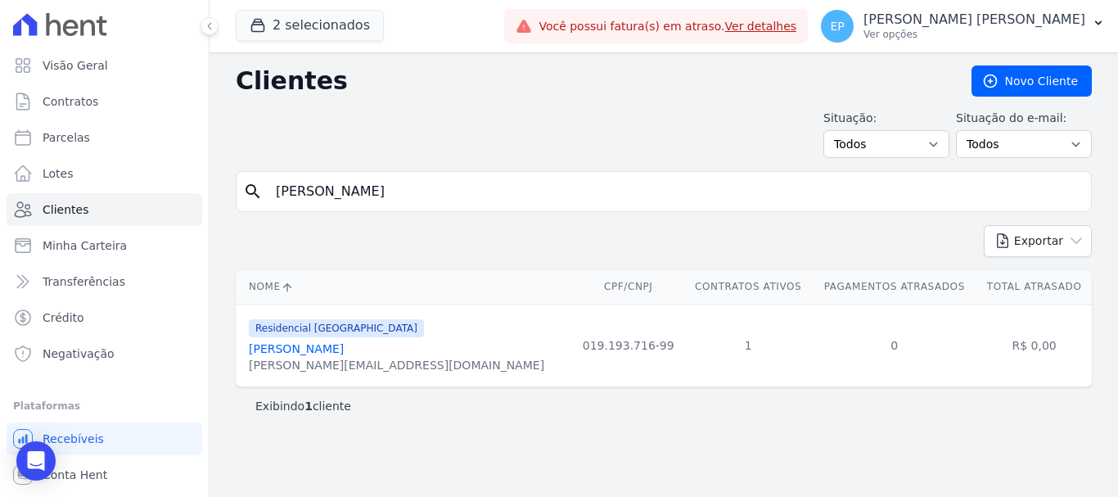  What do you see at coordinates (104, 475) in the screenshot?
I see `a: Conta Hent` at bounding box center [104, 475].